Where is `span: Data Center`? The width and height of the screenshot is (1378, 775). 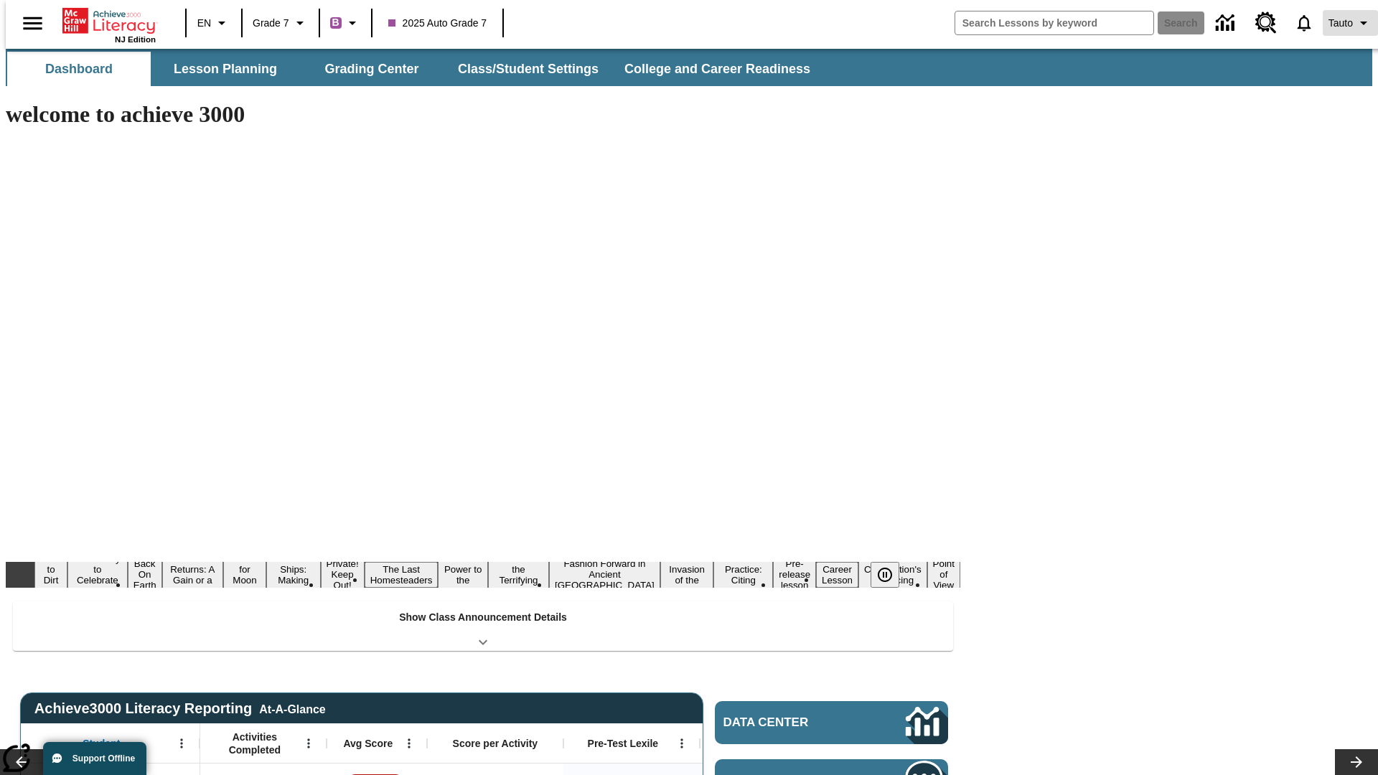 span: Data Center is located at coordinates (790, 722).